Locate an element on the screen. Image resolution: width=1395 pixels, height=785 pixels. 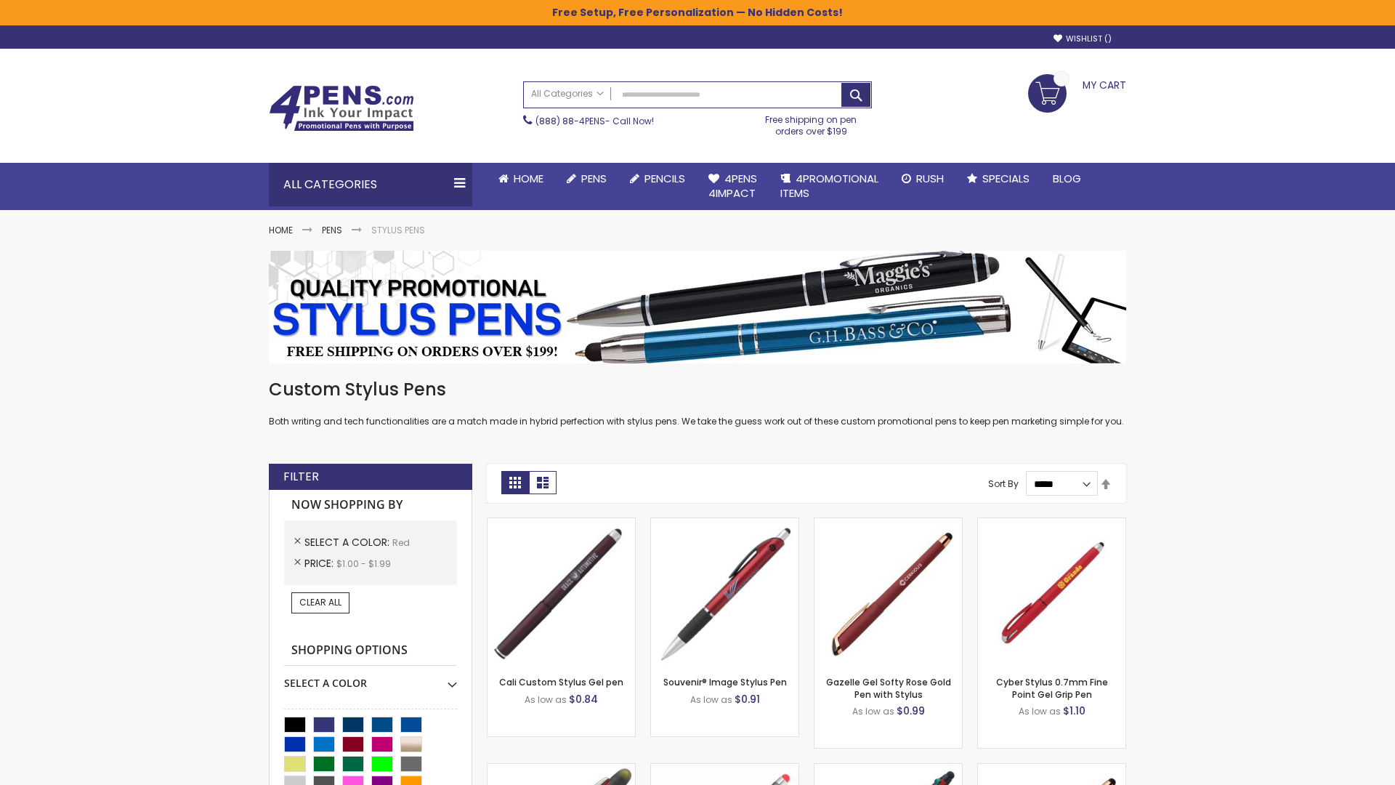
span: Rush is located at coordinates (930, 178).